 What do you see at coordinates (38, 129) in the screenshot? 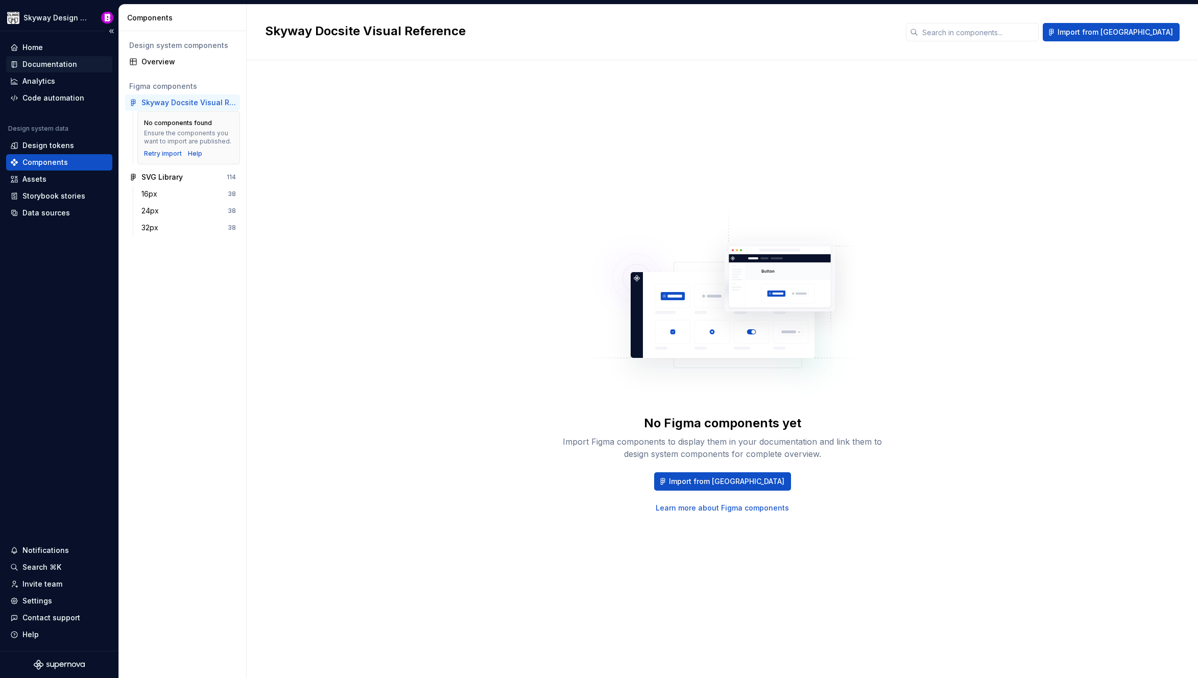
I see `div: Design system data` at bounding box center [38, 129].